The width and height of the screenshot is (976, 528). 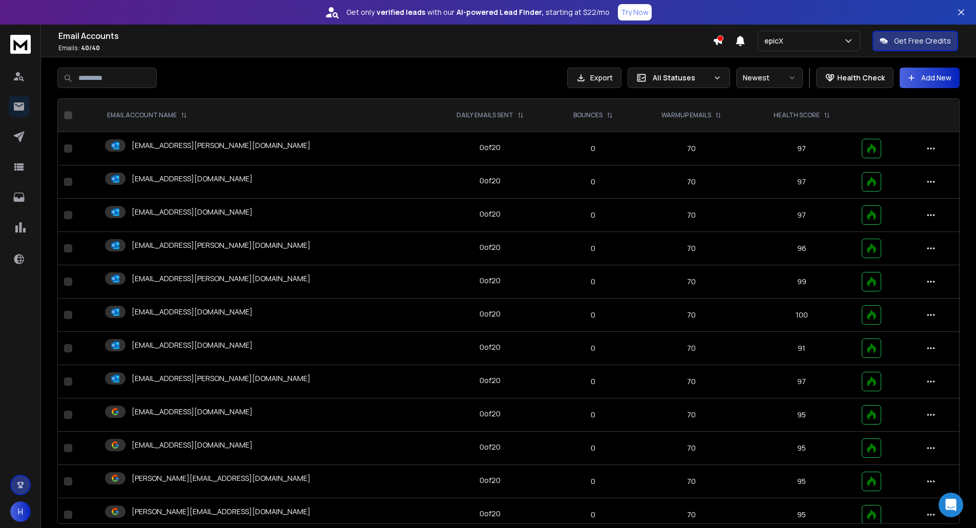 What do you see at coordinates (20, 512) in the screenshot?
I see `span: H` at bounding box center [20, 512].